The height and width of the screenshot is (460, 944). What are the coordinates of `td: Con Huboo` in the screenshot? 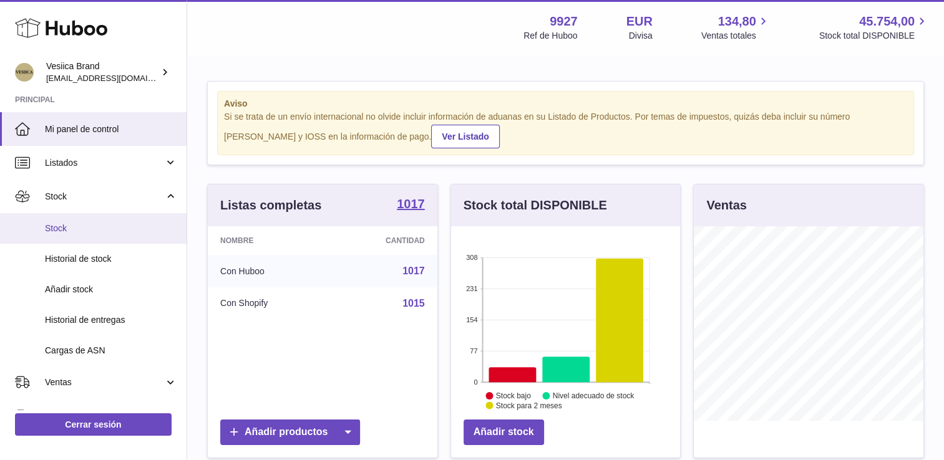 It's located at (268, 271).